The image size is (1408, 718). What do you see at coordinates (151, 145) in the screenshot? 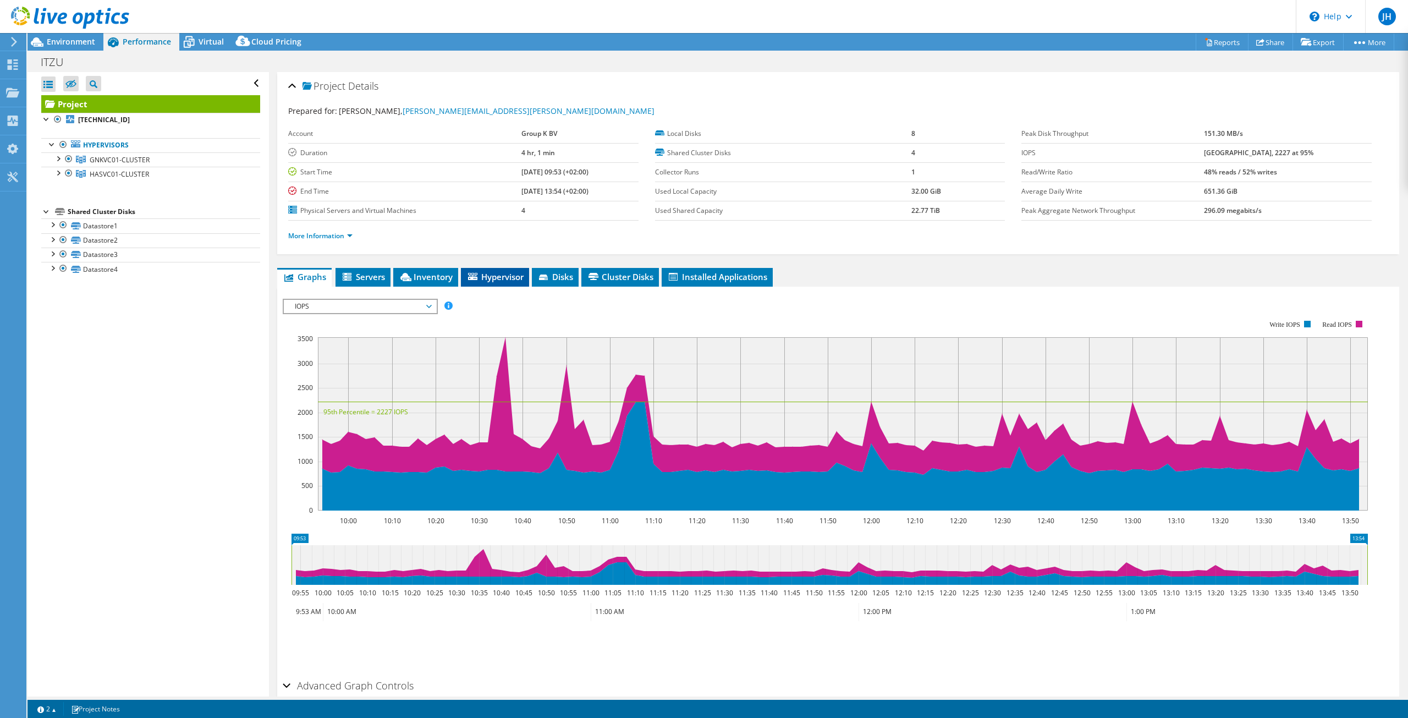
I see `a: Hypervisors` at bounding box center [151, 145].